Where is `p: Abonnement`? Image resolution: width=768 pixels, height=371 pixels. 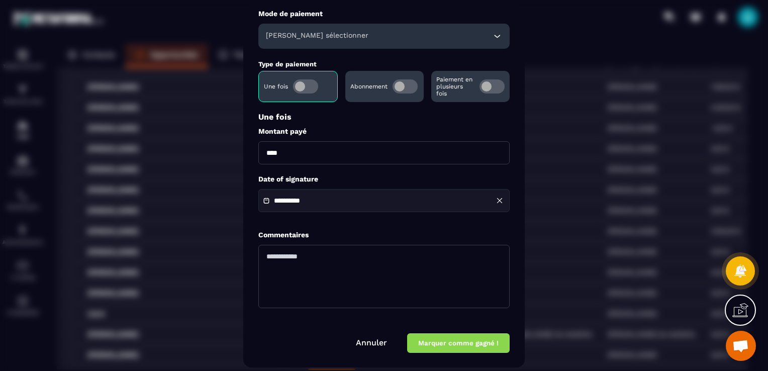 p: Abonnement is located at coordinates (369, 86).